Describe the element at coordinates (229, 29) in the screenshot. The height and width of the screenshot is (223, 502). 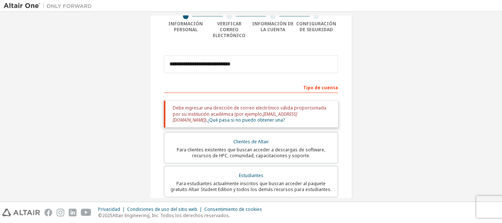
I see `font: Verificar correo electrónico` at that location.